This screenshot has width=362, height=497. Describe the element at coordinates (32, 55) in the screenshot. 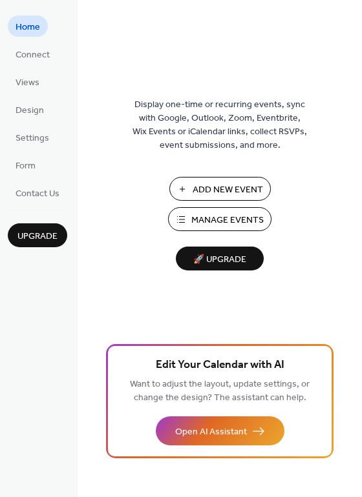

I see `span: Connect` at that location.